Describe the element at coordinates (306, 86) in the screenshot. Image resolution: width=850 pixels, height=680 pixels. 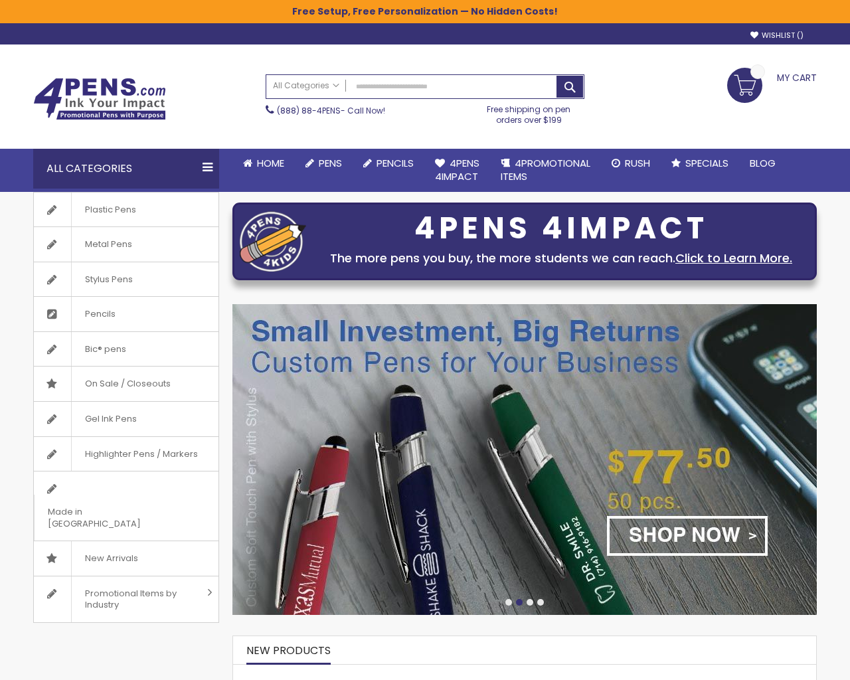
I see `span: All Categories` at that location.